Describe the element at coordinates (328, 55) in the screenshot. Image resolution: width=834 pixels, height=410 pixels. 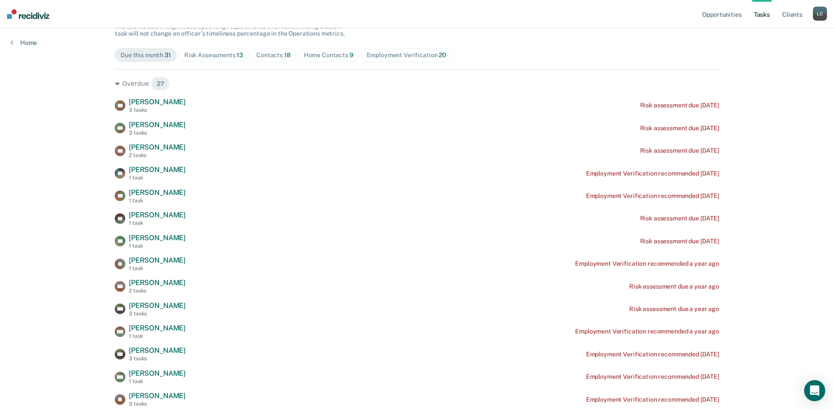
I see `div: Home Contacts` at that location.